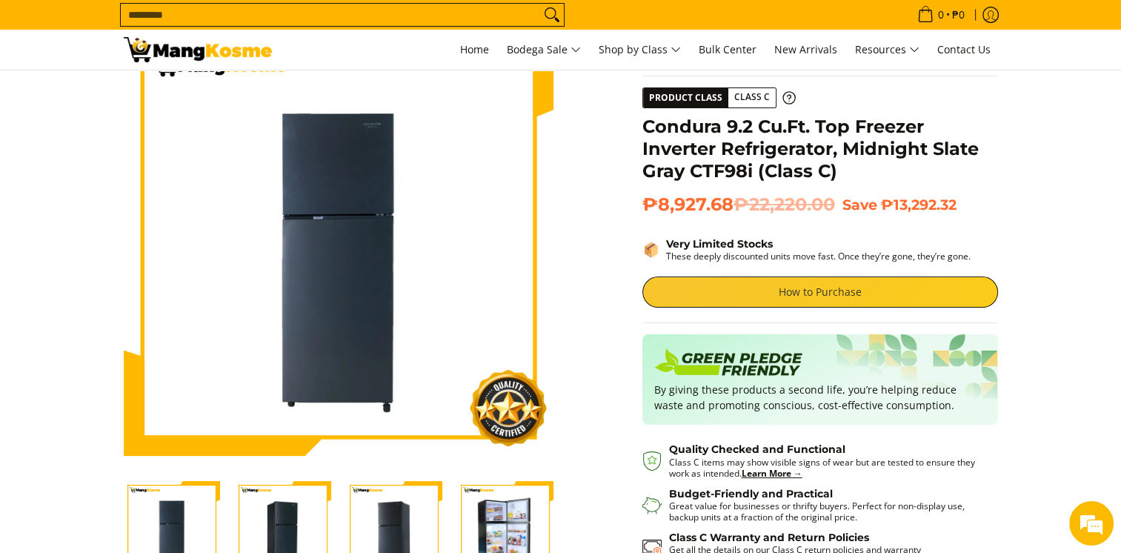 The width and height of the screenshot is (1121, 553). I want to click on a: Shop by Class, so click(640, 50).